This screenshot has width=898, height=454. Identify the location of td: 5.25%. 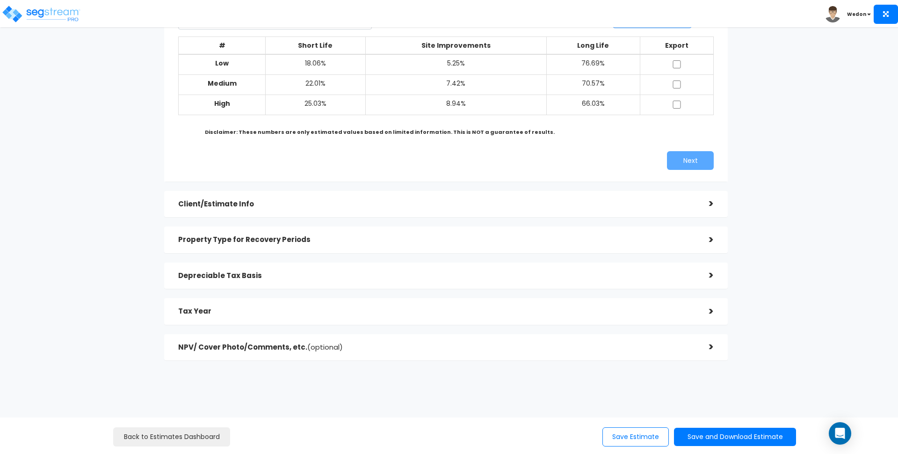
(456, 65).